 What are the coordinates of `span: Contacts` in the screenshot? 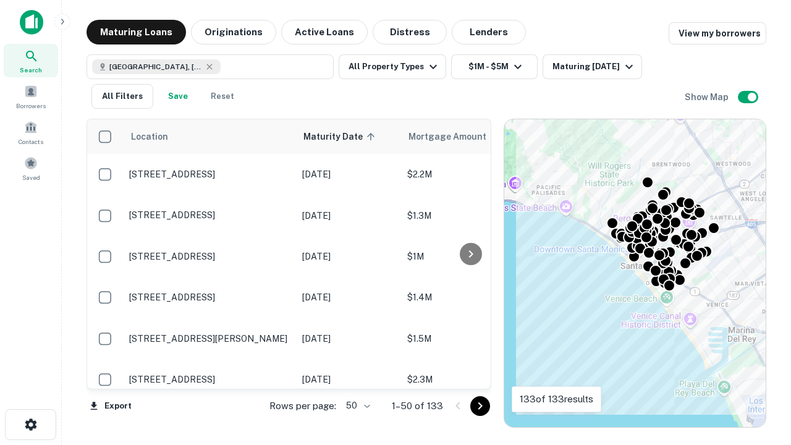 It's located at (31, 141).